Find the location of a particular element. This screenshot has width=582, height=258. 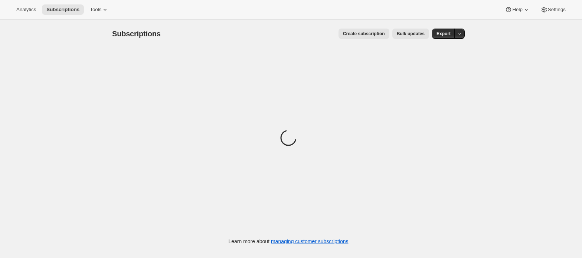

span: Bulk updates is located at coordinates (410, 34).